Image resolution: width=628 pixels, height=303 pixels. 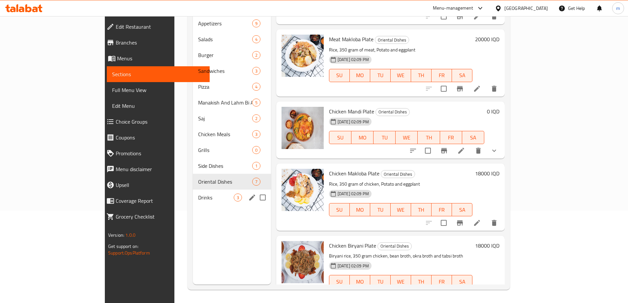 What do you see at coordinates (232, 182) in the screenshot?
I see `div: Oriental Dishes7` at bounding box center [232, 182].